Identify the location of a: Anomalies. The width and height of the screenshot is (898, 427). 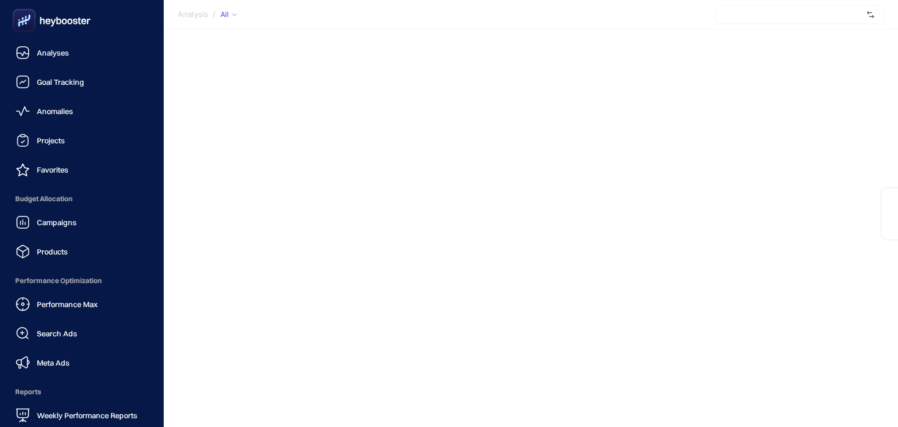
(82, 111).